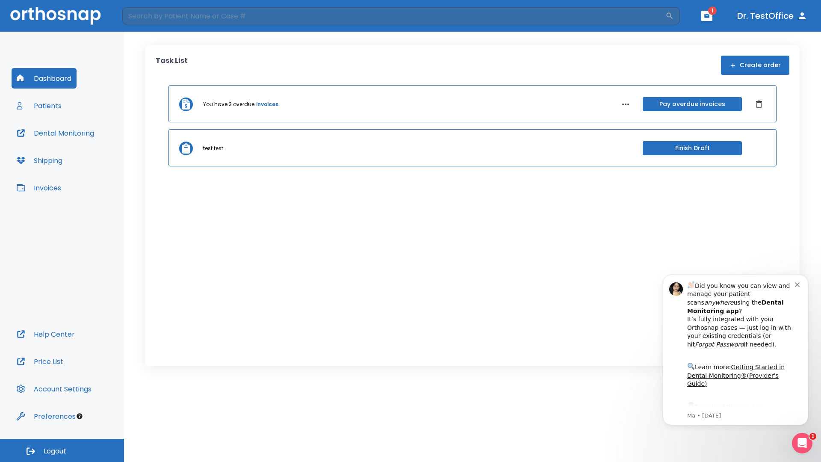 The height and width of the screenshot is (462, 821). What do you see at coordinates (75, 144) in the screenshot?
I see `a: App Store` at bounding box center [75, 144].